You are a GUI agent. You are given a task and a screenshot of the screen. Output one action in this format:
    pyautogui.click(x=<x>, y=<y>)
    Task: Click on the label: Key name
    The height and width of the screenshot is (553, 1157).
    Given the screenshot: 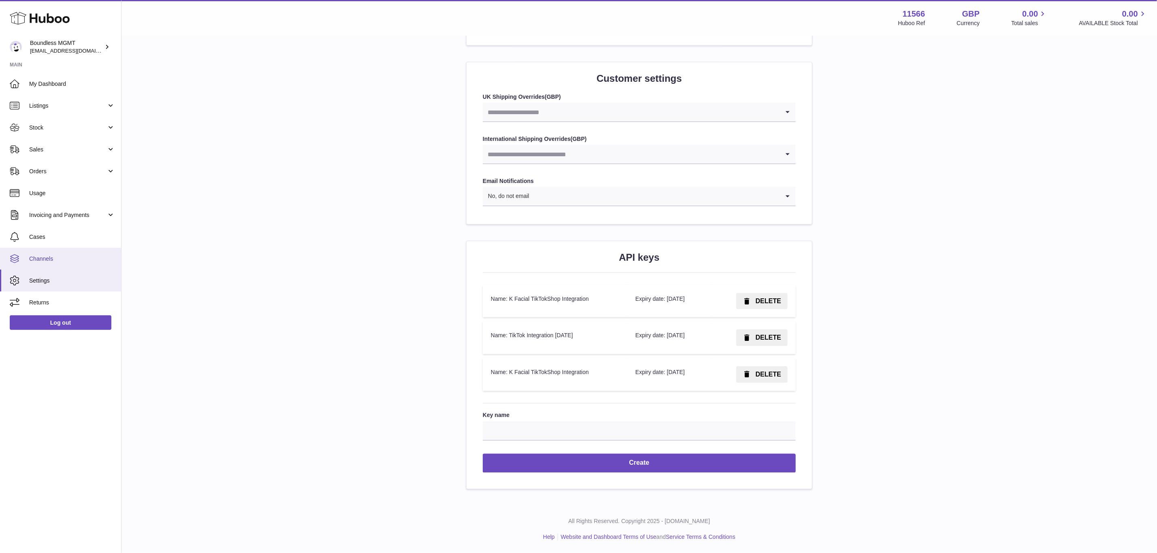 What is the action you would take?
    pyautogui.click(x=639, y=416)
    